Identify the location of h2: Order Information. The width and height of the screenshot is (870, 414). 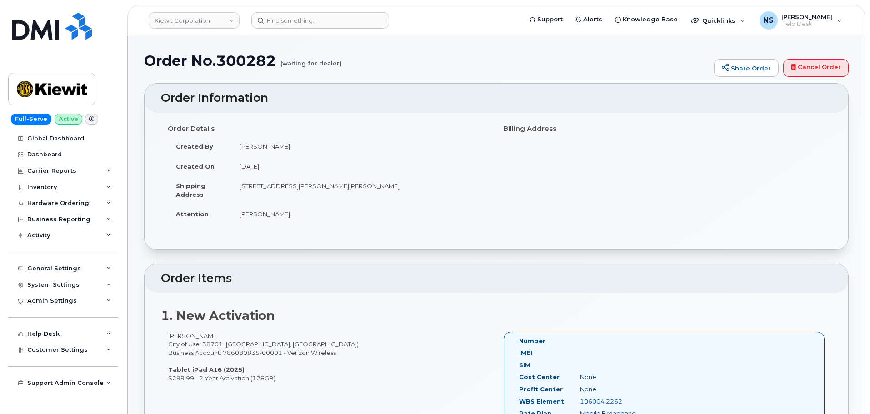
(497, 98).